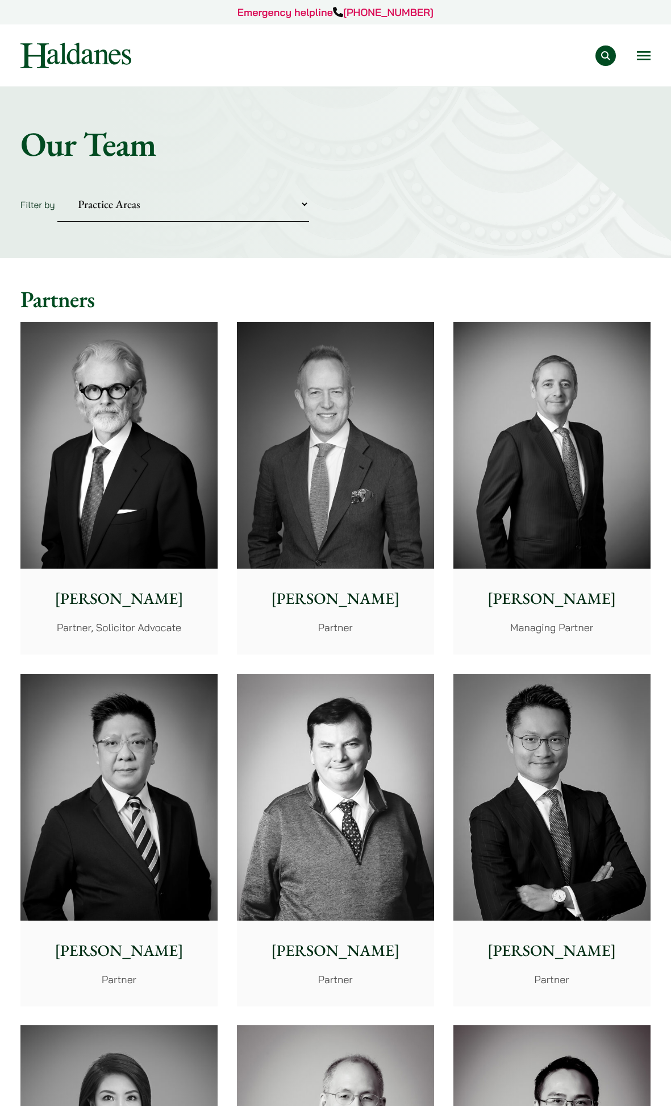 This screenshot has height=1106, width=671. Describe the element at coordinates (119, 627) in the screenshot. I see `p: Partner, Solicitor Advocate` at that location.